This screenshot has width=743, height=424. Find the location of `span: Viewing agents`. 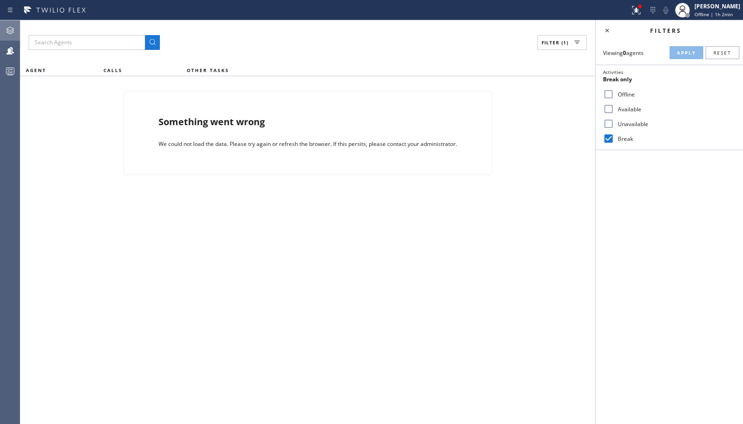

span: Viewing agents is located at coordinates (623, 53).